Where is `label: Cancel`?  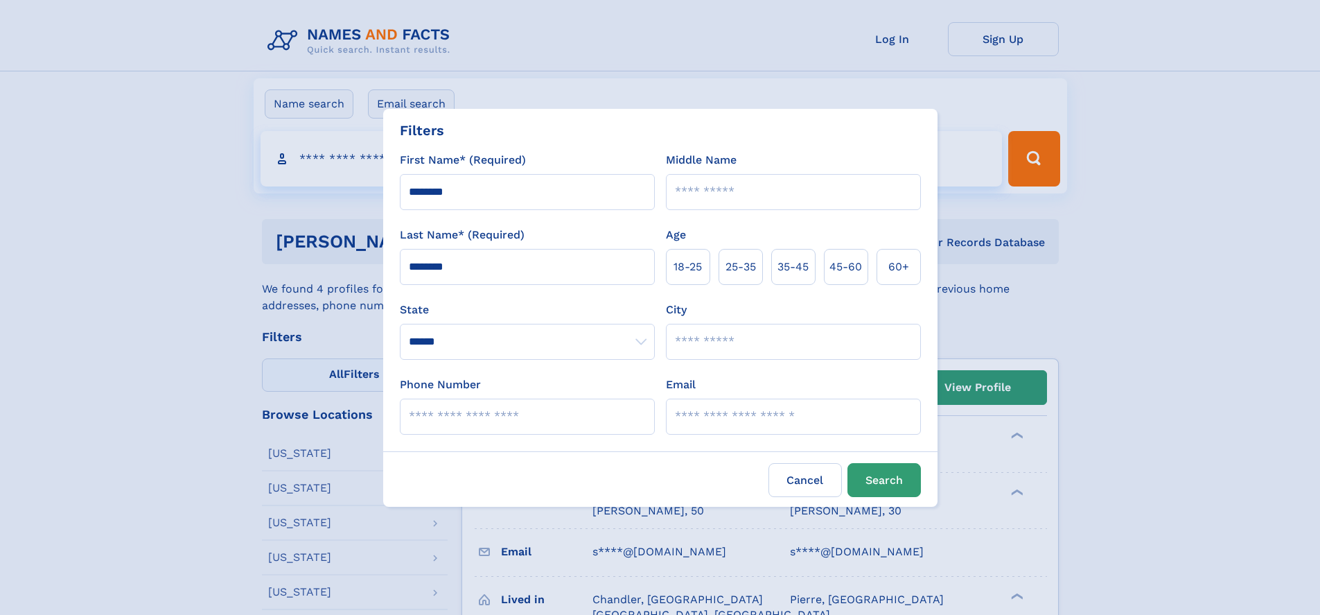
label: Cancel is located at coordinates (805, 480).